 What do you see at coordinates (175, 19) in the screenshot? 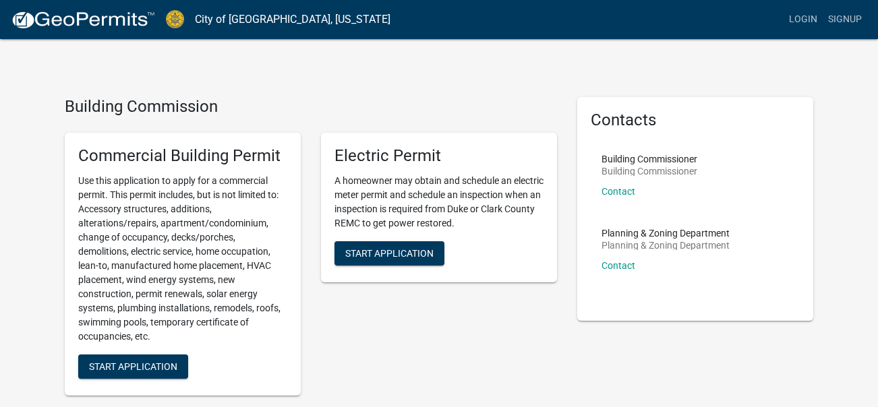
I see `img: City of Jeffersonville, Indiana` at bounding box center [175, 19].